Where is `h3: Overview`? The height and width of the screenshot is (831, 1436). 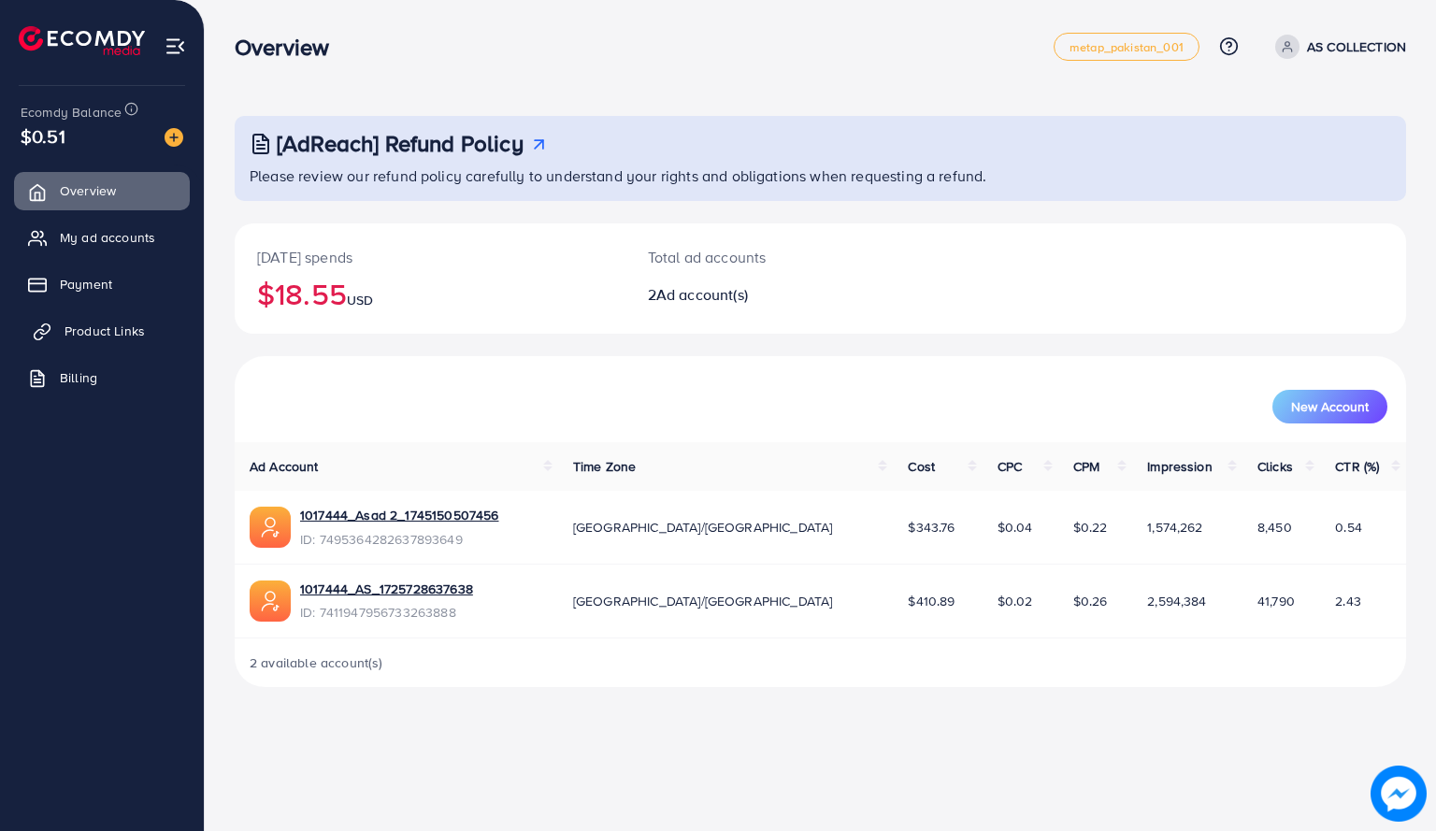 h3: Overview is located at coordinates (289, 47).